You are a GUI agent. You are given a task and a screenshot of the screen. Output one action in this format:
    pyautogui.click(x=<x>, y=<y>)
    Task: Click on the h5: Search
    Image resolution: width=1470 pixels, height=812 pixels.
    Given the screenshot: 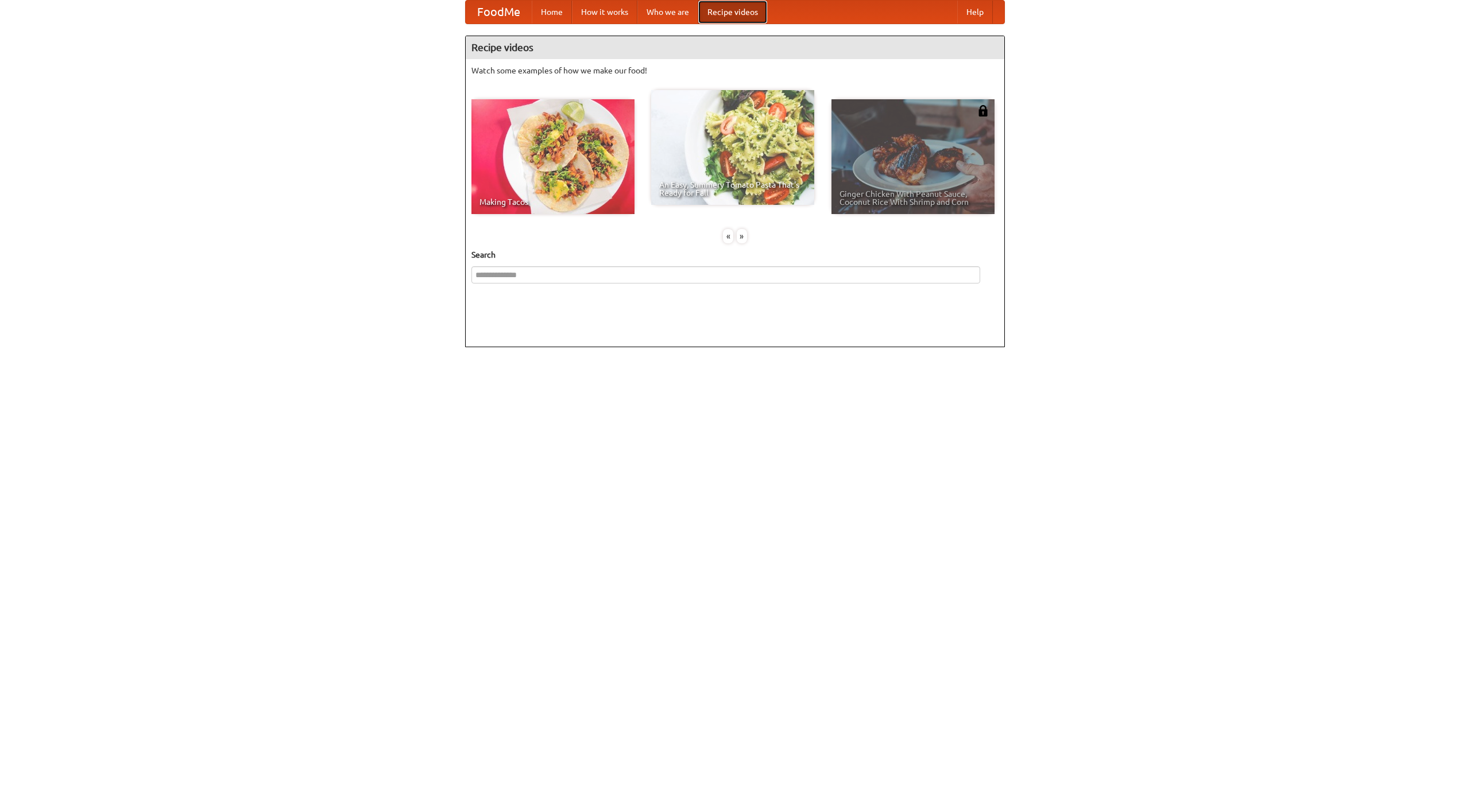 What is the action you would take?
    pyautogui.click(x=735, y=255)
    